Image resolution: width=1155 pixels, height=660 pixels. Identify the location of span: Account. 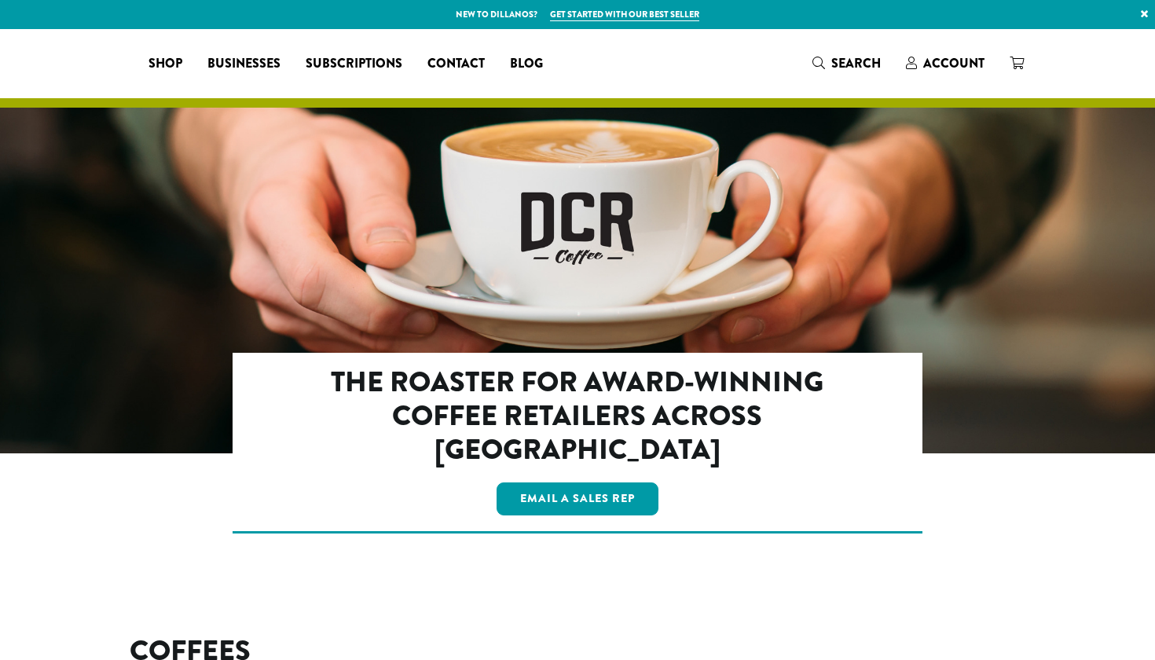
(954, 63).